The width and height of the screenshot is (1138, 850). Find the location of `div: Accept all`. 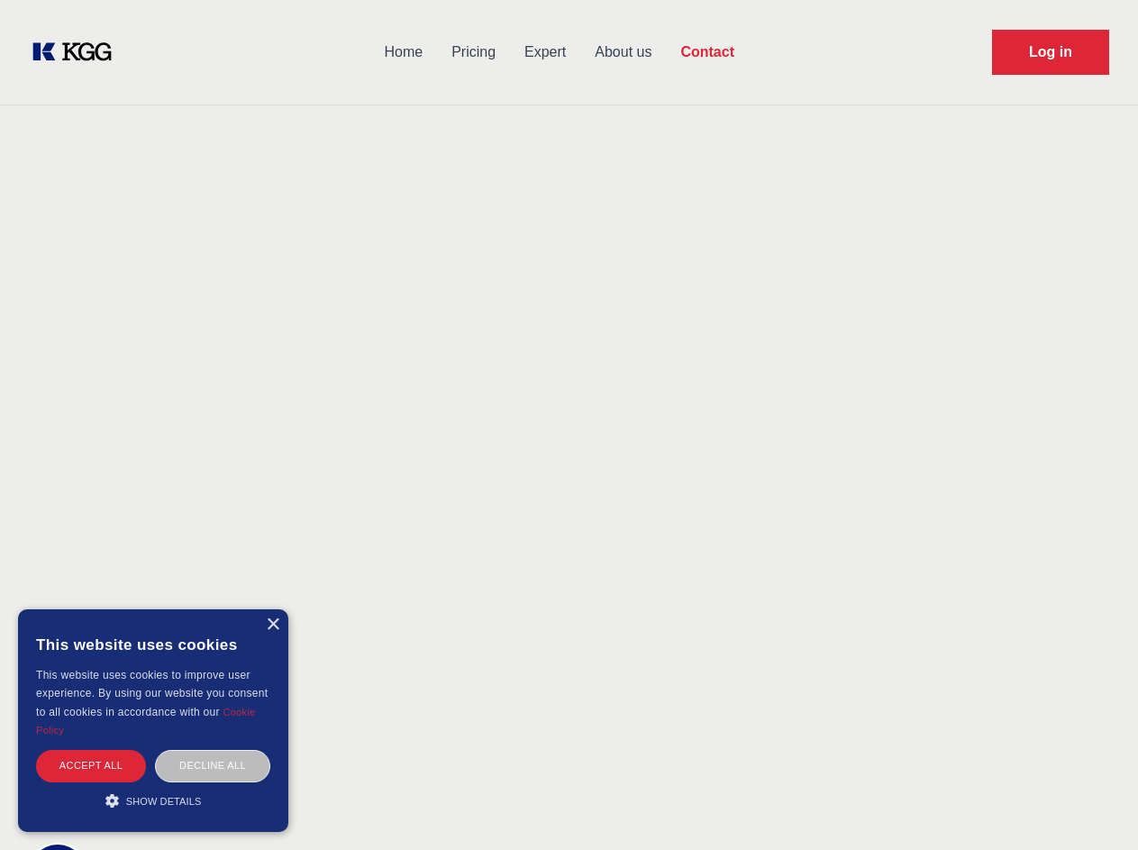

div: Accept all is located at coordinates (91, 765).